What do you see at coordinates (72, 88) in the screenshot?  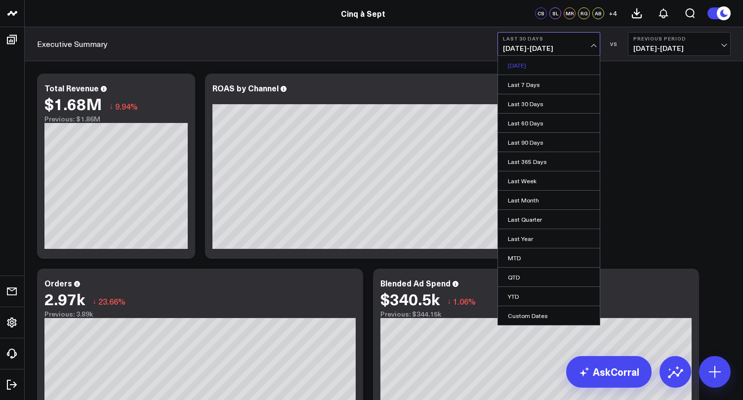 I see `div: Total Revenue` at bounding box center [72, 88].